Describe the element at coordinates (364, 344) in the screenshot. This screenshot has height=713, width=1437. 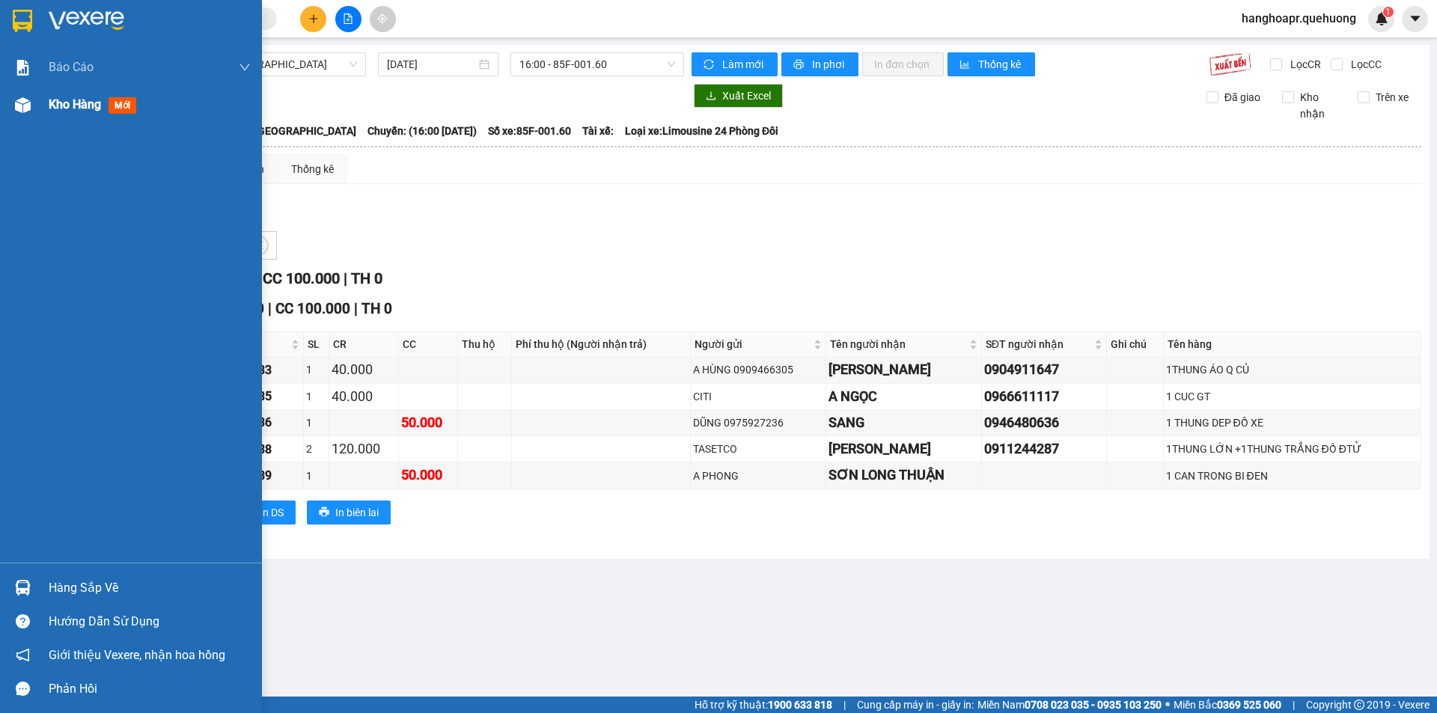
I see `th: CR` at that location.